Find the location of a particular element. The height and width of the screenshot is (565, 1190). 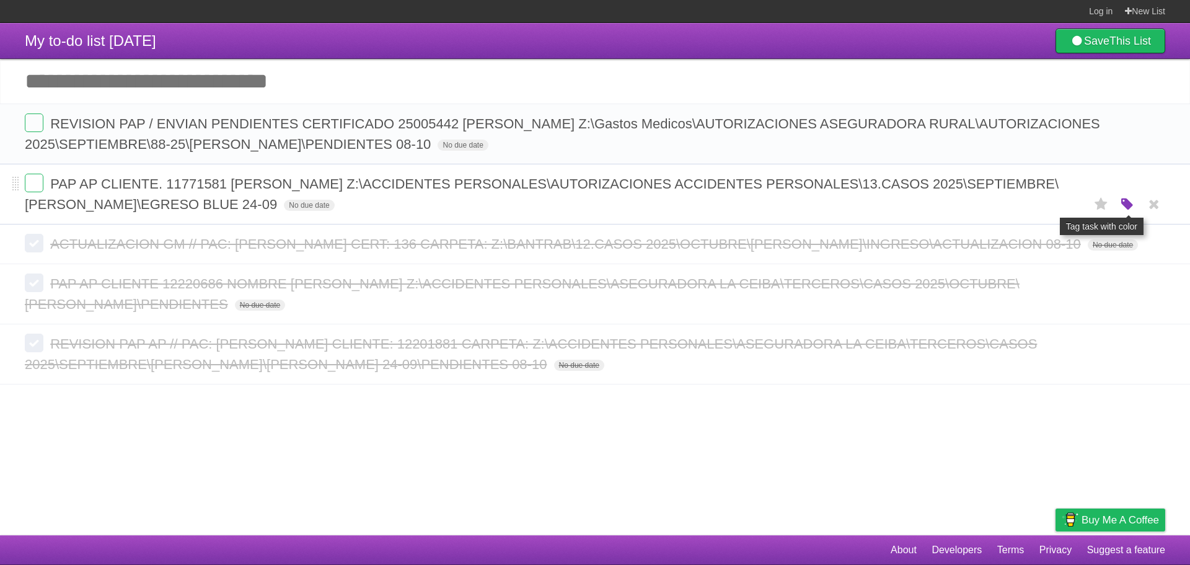

img: Buy me a coffee is located at coordinates (1070, 520).